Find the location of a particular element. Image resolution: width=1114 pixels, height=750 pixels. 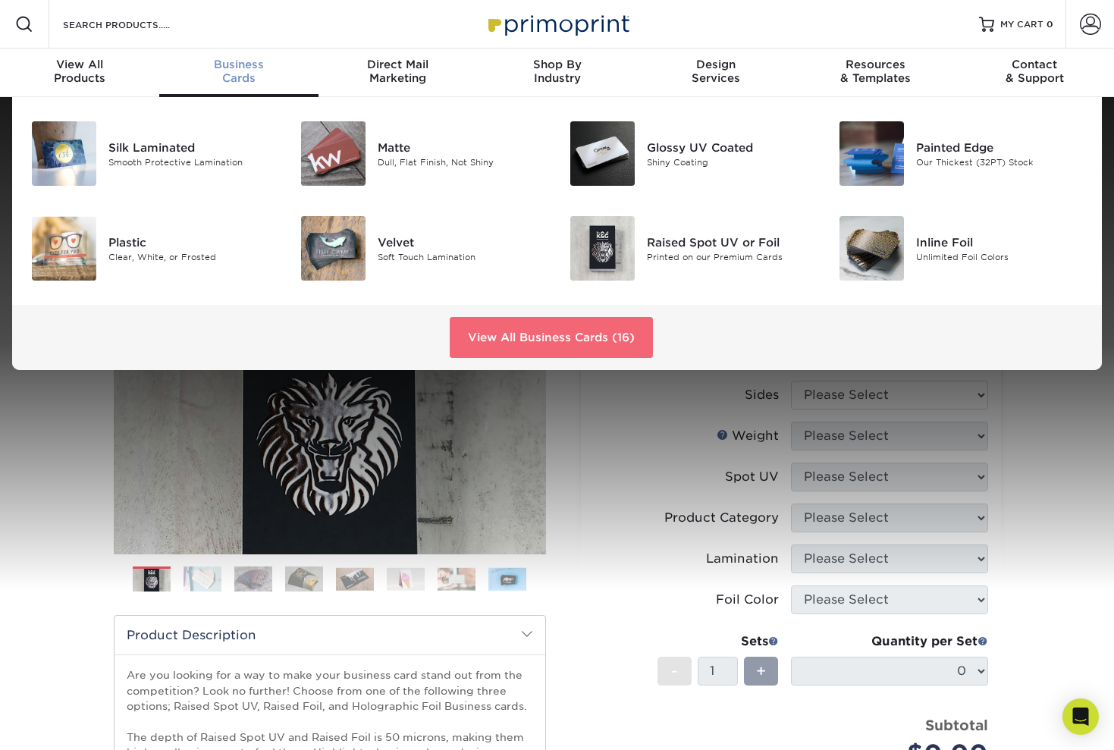

div: Printed on our Premium Cards is located at coordinates (731, 256).